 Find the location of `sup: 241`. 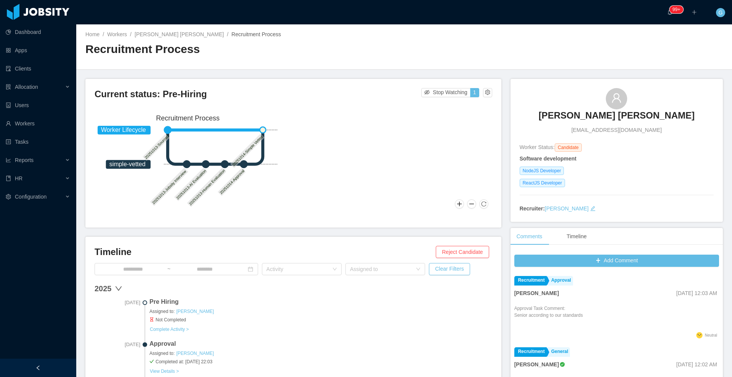

sup: 241 is located at coordinates (677, 10).